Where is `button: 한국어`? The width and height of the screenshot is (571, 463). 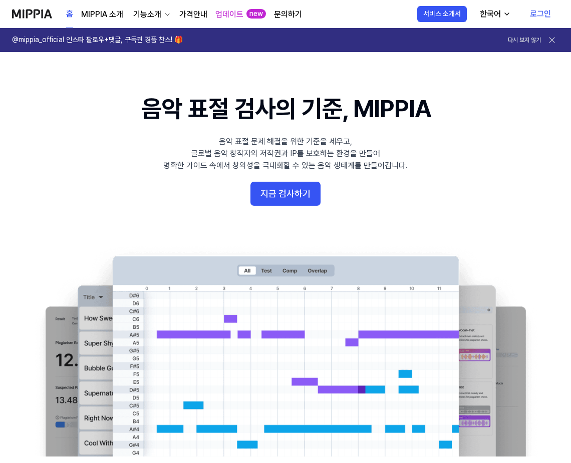 button: 한국어 is located at coordinates (494, 14).